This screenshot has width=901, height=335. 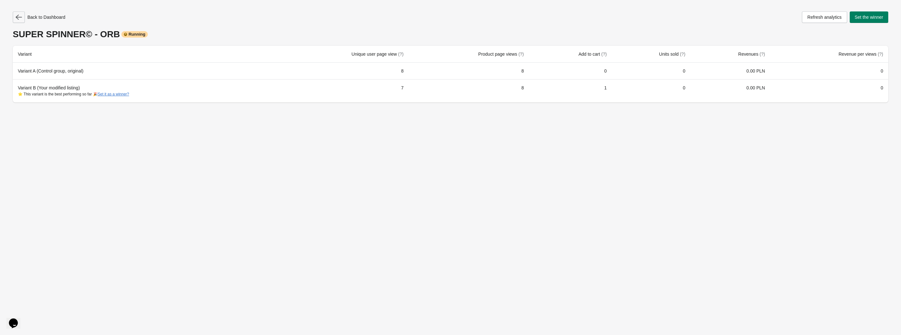 I want to click on div: Variant B (Your modified listing), so click(x=144, y=91).